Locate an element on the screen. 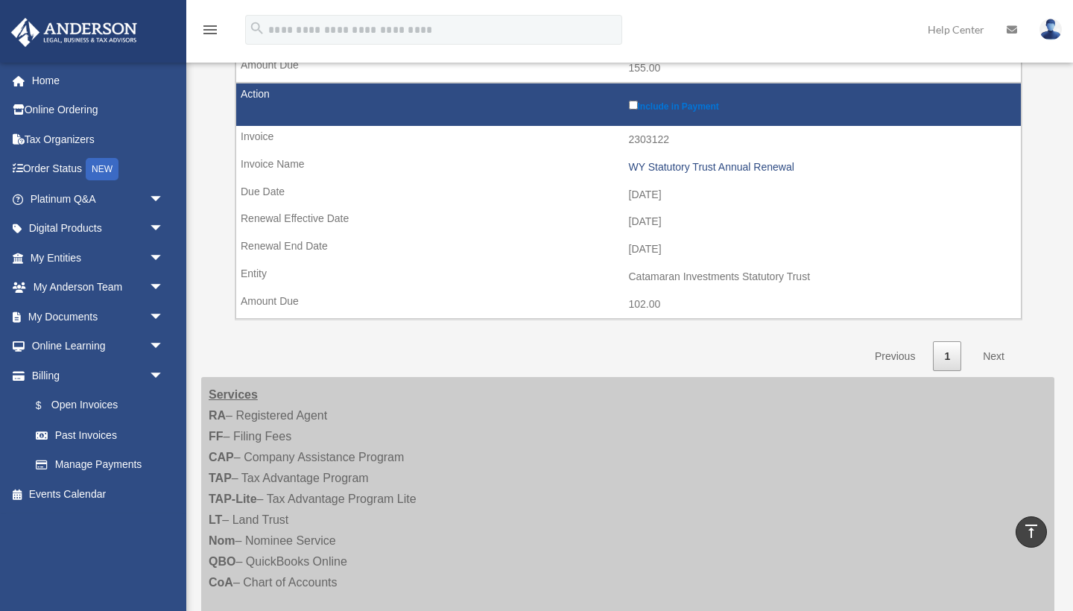  i: search is located at coordinates (257, 28).